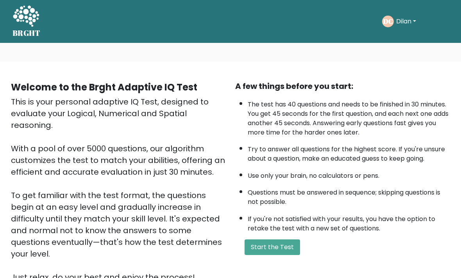  Describe the element at coordinates (388, 21) in the screenshot. I see `text: DC` at that location.